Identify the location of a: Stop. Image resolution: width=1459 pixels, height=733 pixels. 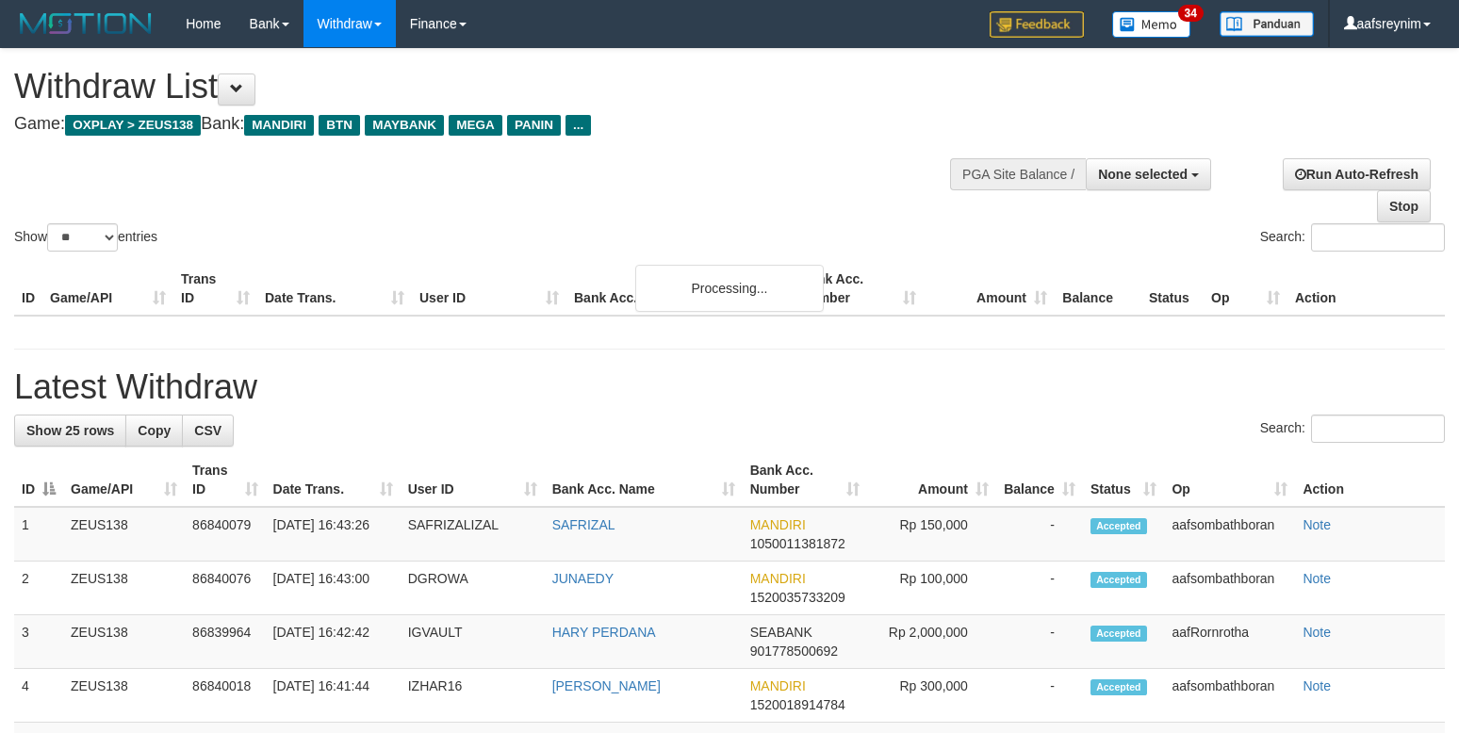
(1404, 206).